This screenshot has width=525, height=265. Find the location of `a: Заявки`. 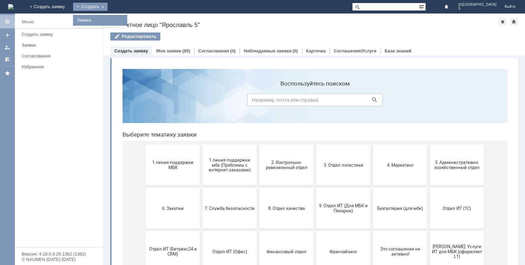

a: Заявки is located at coordinates (60, 45).